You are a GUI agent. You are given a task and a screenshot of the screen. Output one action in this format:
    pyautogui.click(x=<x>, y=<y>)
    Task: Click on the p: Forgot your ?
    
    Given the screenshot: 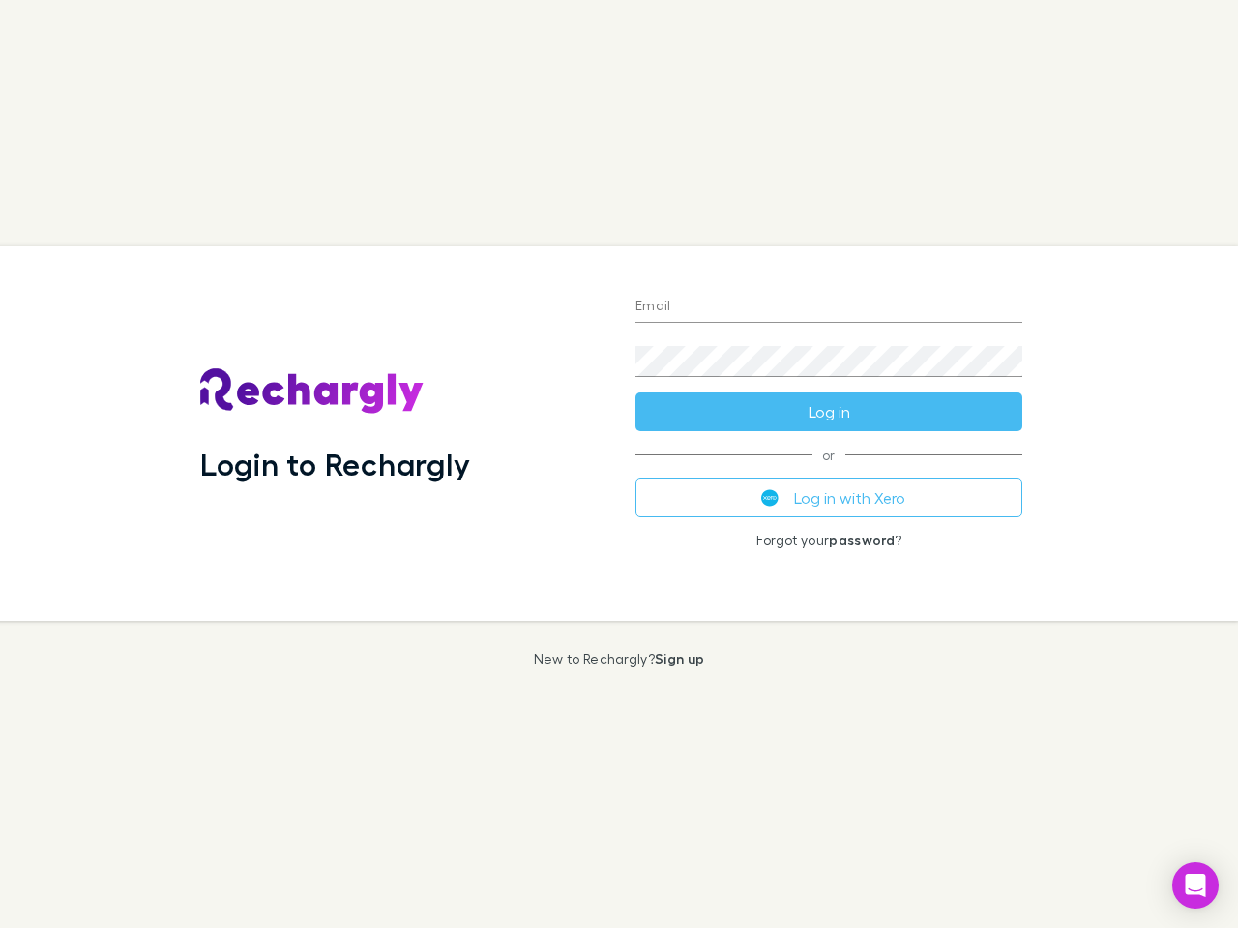 What is the action you would take?
    pyautogui.click(x=829, y=541)
    